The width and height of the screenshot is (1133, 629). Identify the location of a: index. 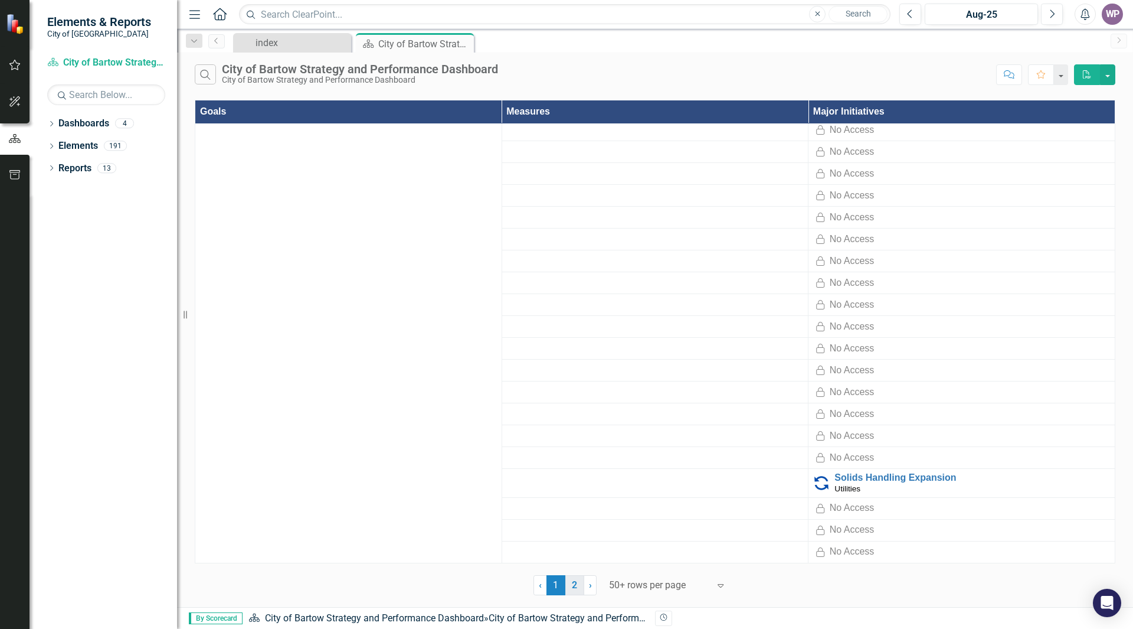
(292, 42).